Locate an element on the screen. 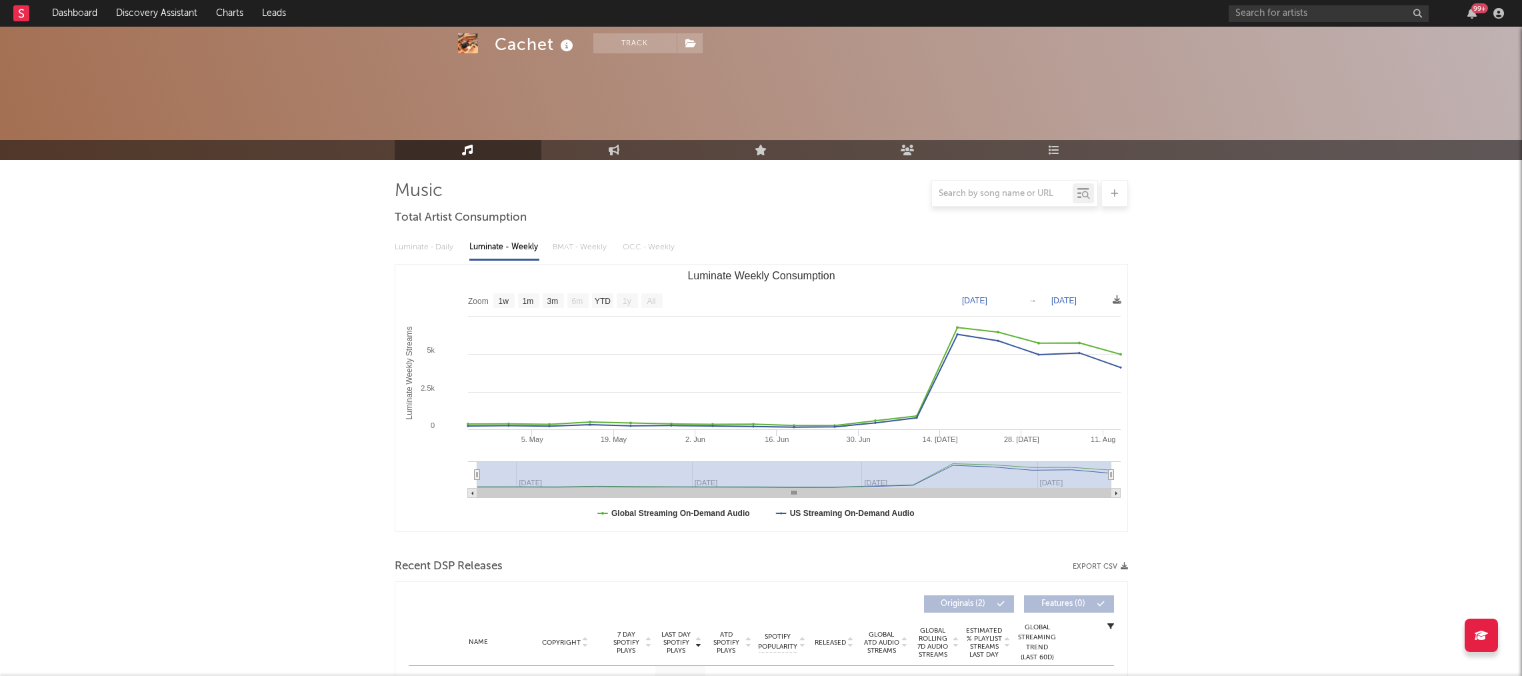 This screenshot has width=1522, height=676. text: 30. Jun is located at coordinates (858, 439).